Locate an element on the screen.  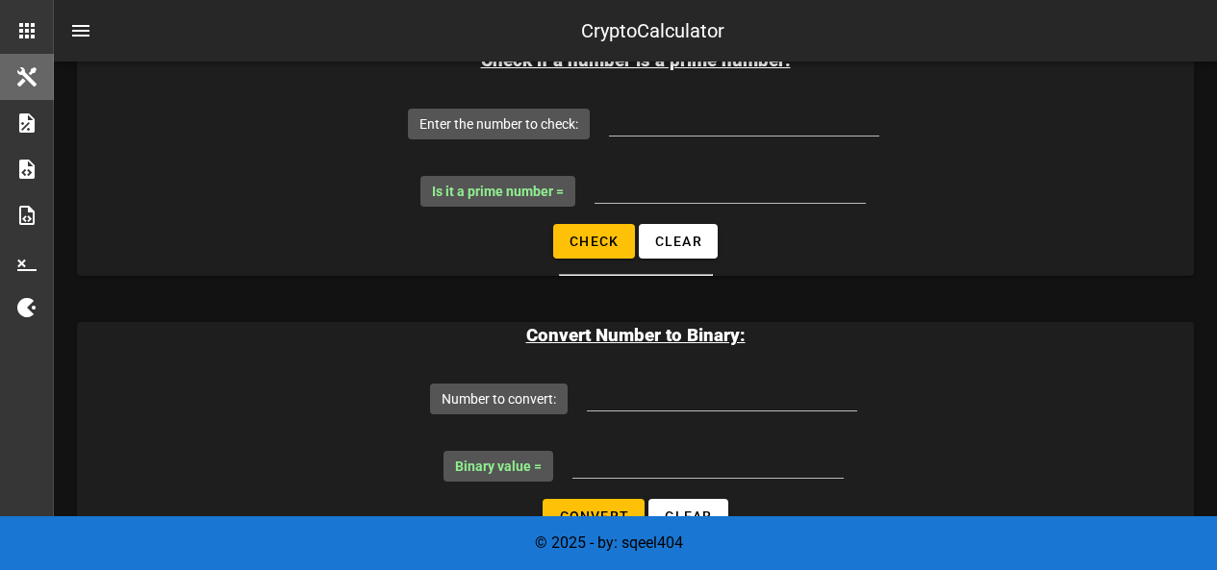
button: Check is located at coordinates (594, 241).